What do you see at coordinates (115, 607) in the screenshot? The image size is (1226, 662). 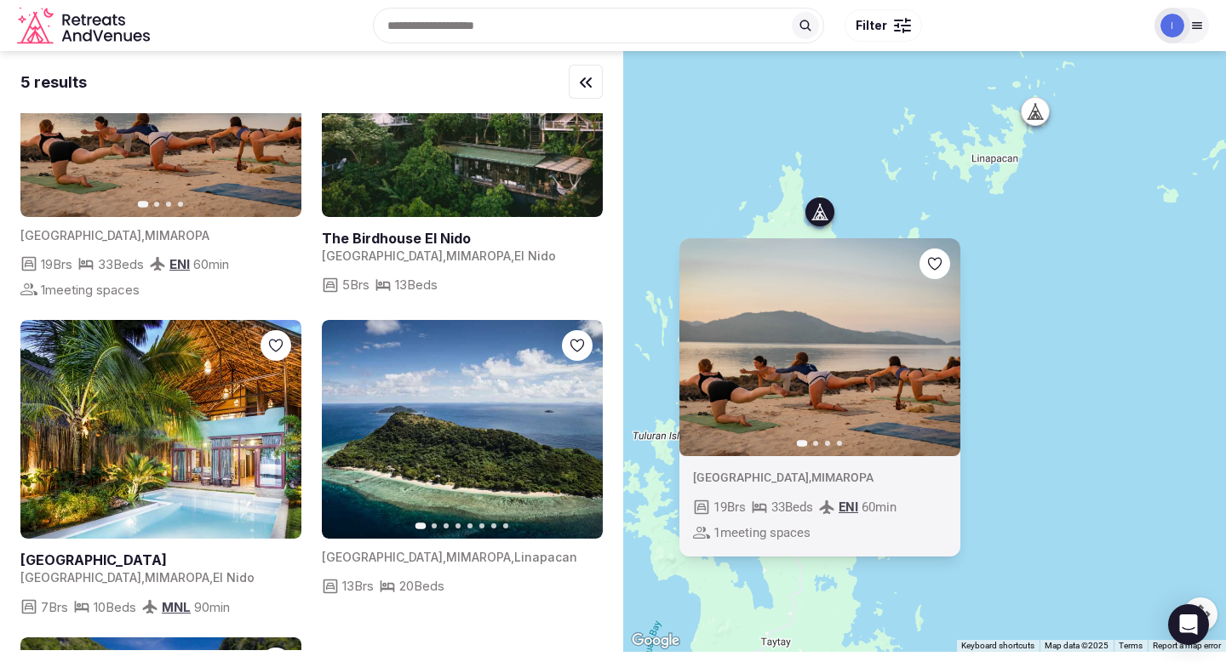 I see `span: 10 Beds` at bounding box center [115, 607].